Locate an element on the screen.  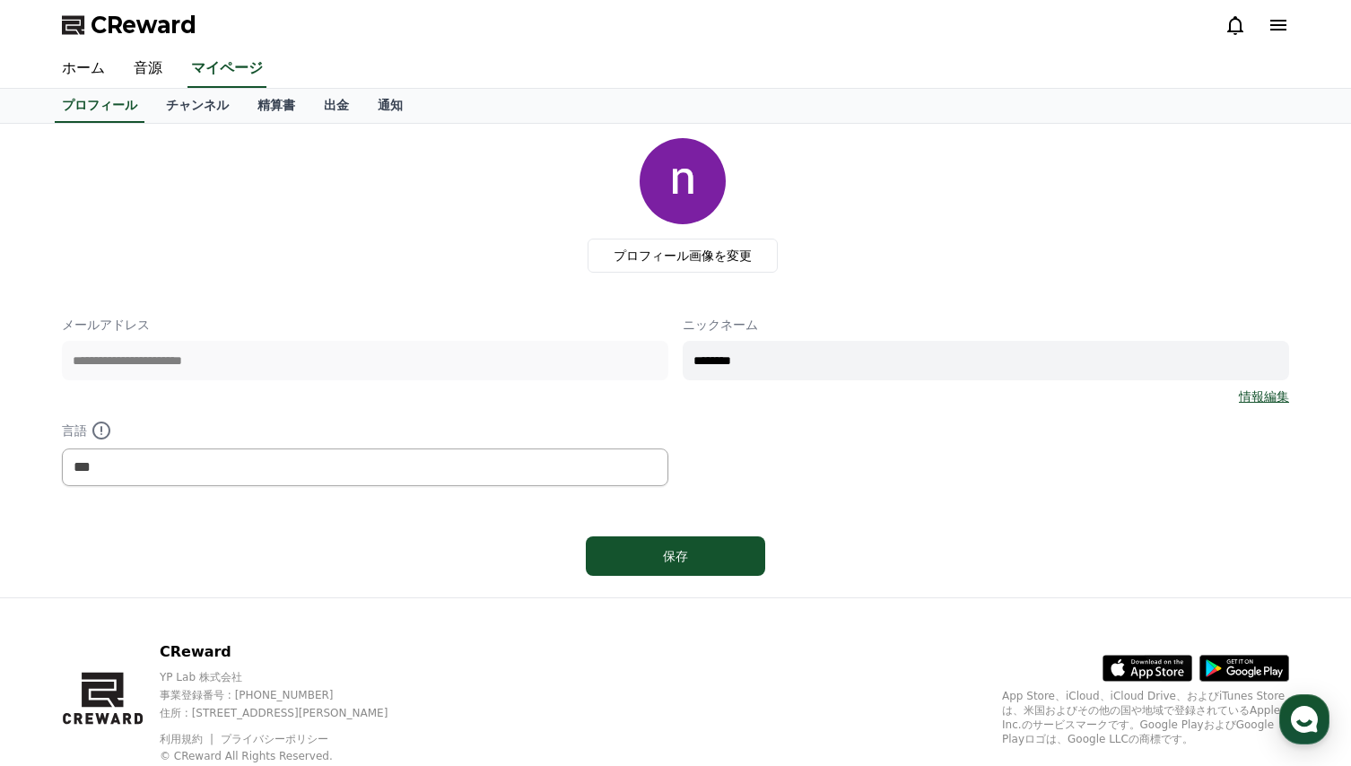
a: CReward is located at coordinates (129, 25).